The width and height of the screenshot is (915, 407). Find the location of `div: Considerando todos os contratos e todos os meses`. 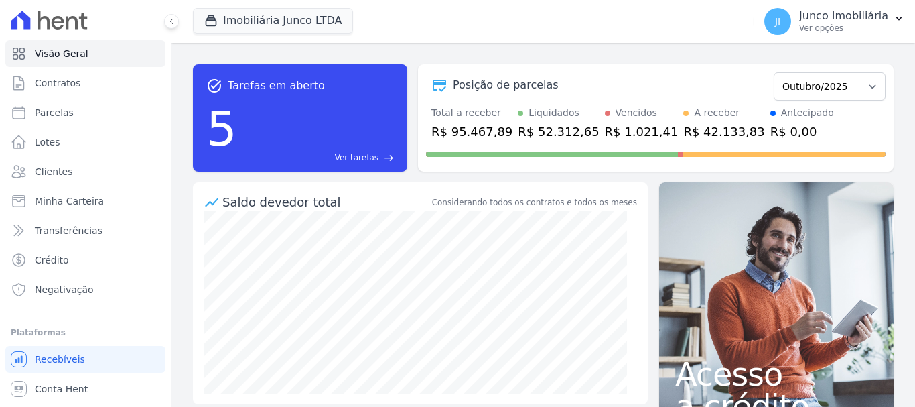

div: Considerando todos os contratos e todos os meses is located at coordinates (534, 202).